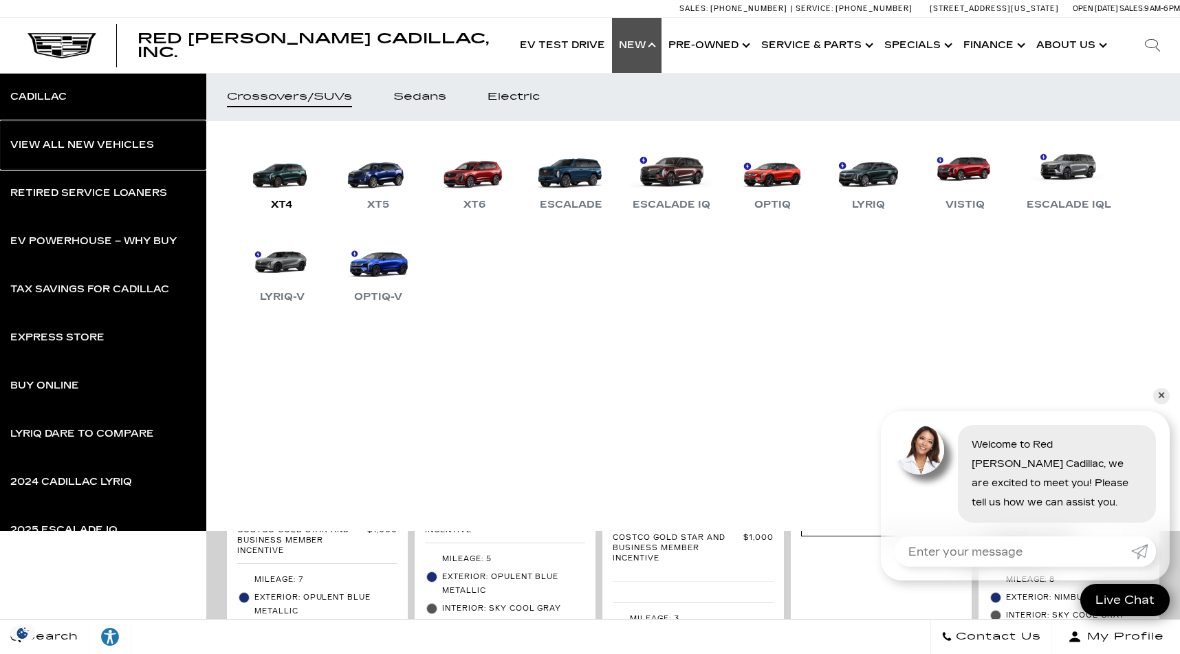 The width and height of the screenshot is (1180, 654). Describe the element at coordinates (1077, 598) in the screenshot. I see `span: Exterior: Nimbus Metallic` at that location.